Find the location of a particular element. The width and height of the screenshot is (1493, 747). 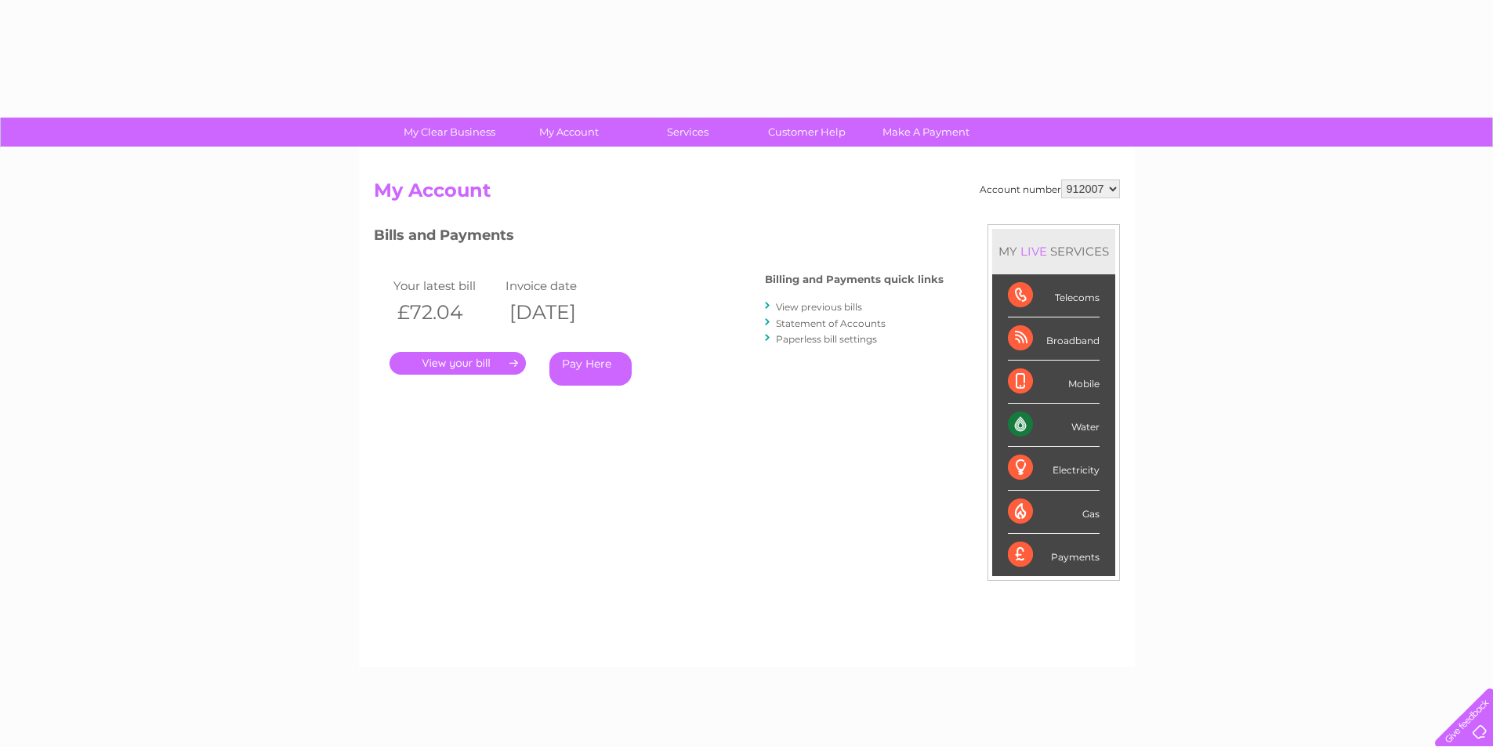

a: My Account is located at coordinates (568, 132).